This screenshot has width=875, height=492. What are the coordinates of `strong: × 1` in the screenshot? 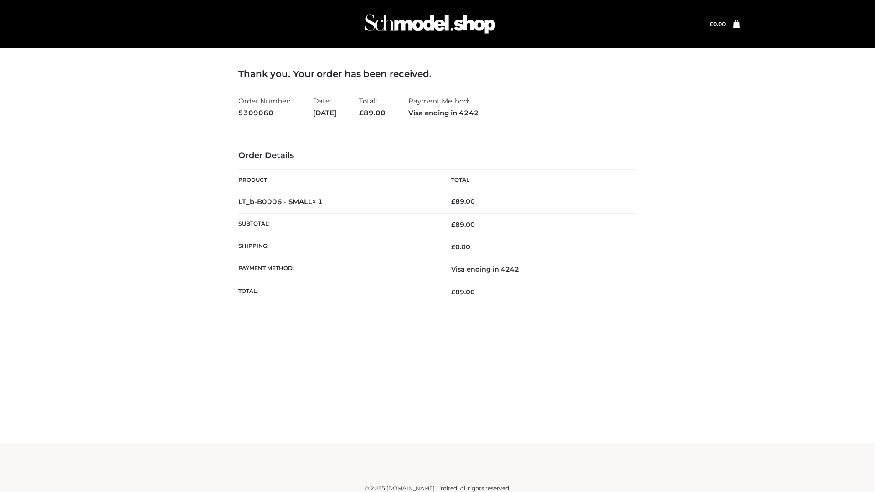 It's located at (318, 201).